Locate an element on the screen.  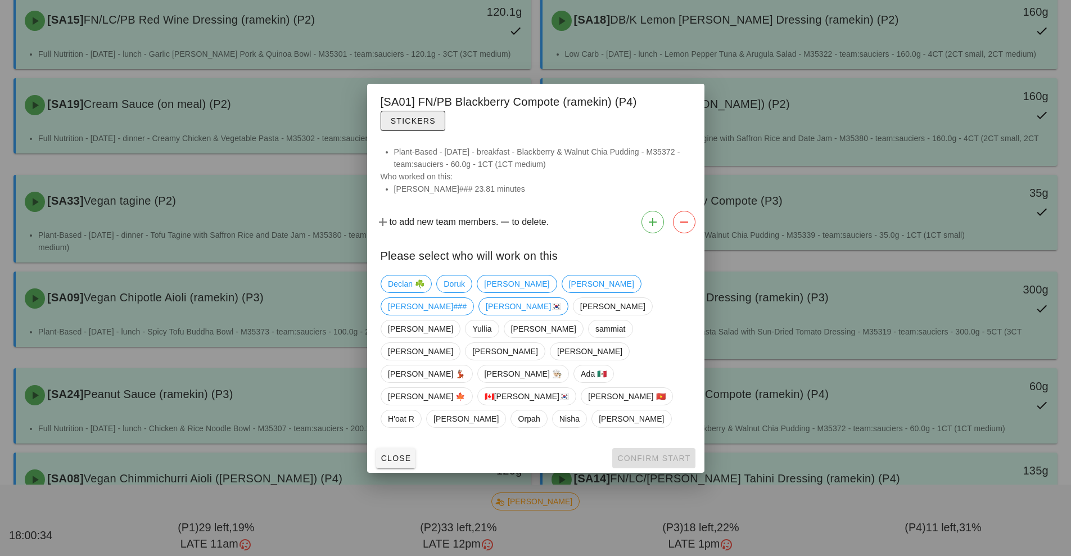
button: Stickers is located at coordinates (413, 121).